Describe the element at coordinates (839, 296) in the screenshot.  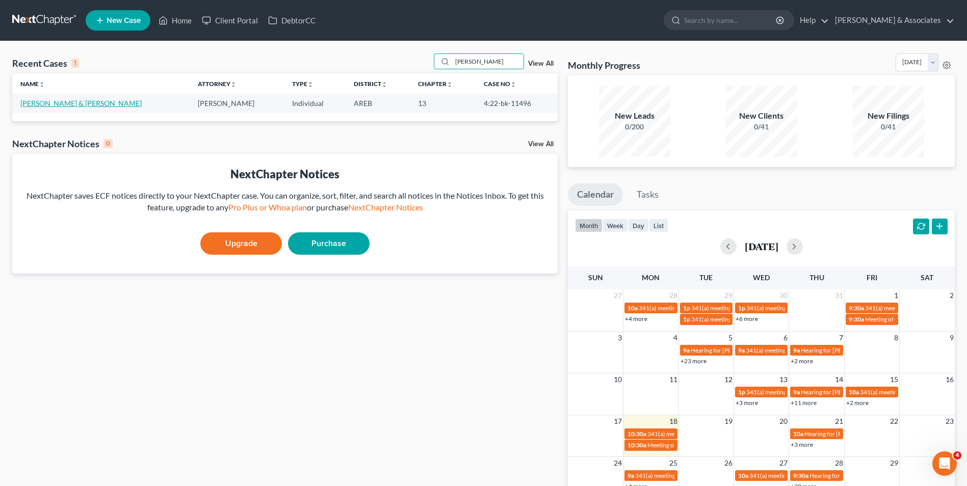
I see `span: 31` at that location.